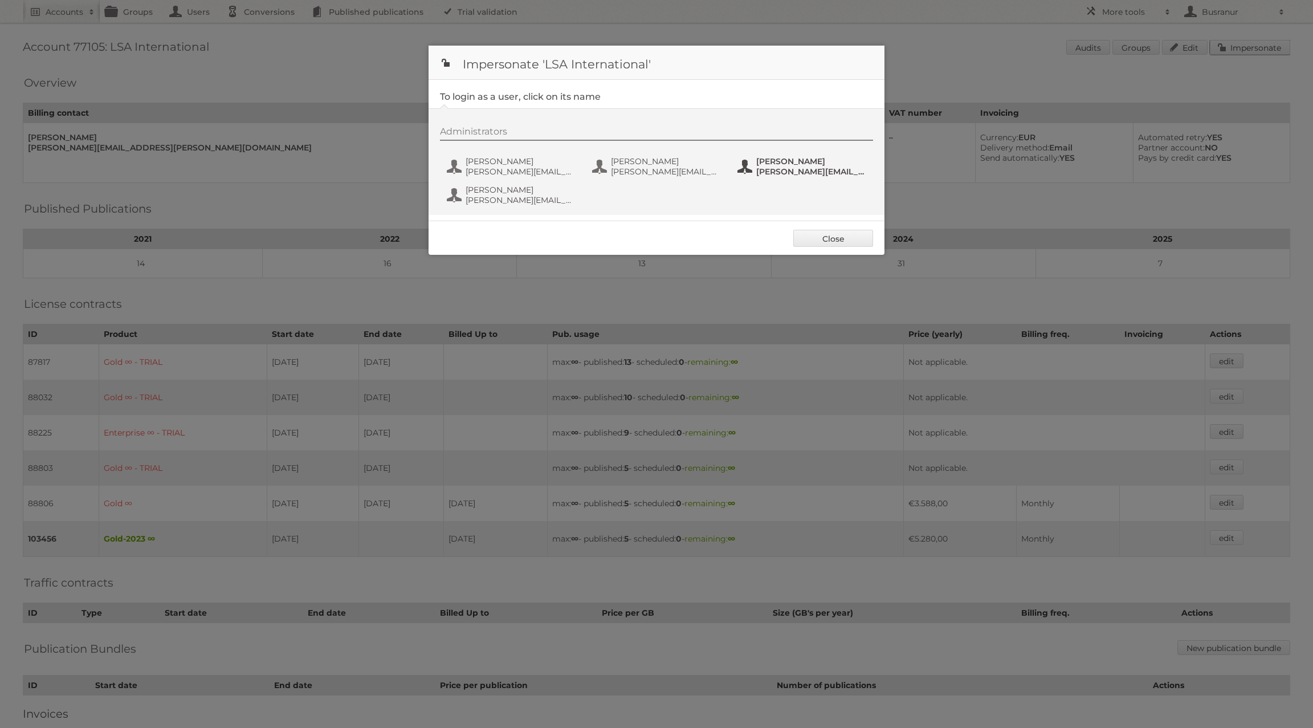  What do you see at coordinates (520, 96) in the screenshot?
I see `legend: To login as a user, click on its name` at bounding box center [520, 96].